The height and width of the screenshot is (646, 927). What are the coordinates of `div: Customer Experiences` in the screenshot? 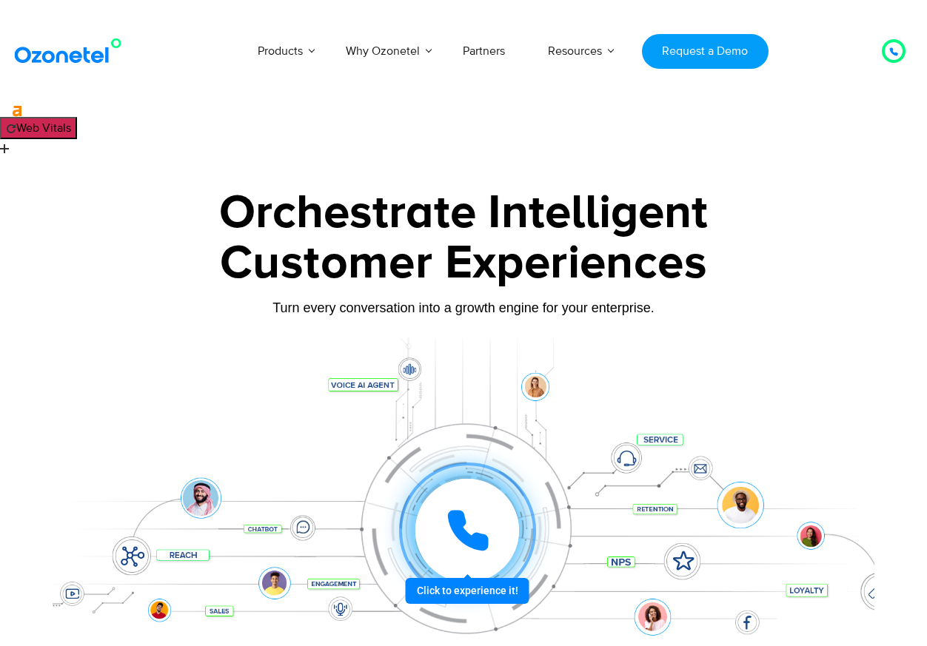 It's located at (463, 264).